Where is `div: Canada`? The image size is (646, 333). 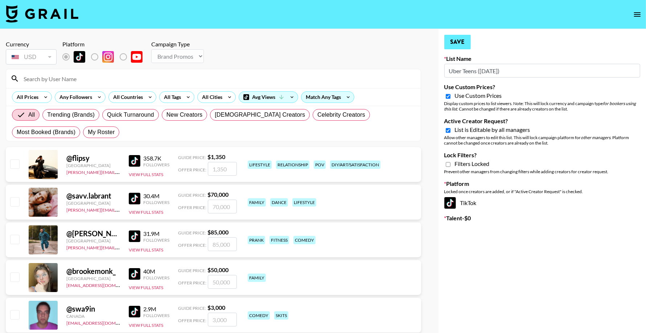
div: Canada is located at coordinates (93, 316).